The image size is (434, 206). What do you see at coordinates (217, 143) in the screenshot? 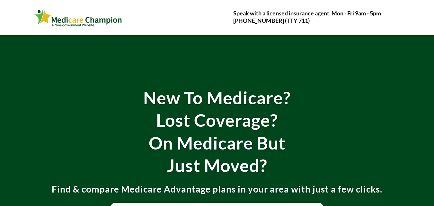
I see `strong: On Medicare But` at bounding box center [217, 143].